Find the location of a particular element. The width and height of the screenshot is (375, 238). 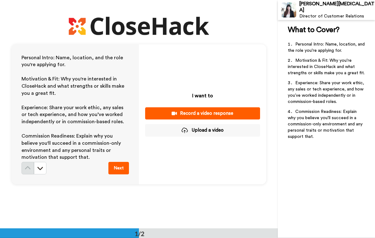

div: Record a video response is located at coordinates (203, 113).